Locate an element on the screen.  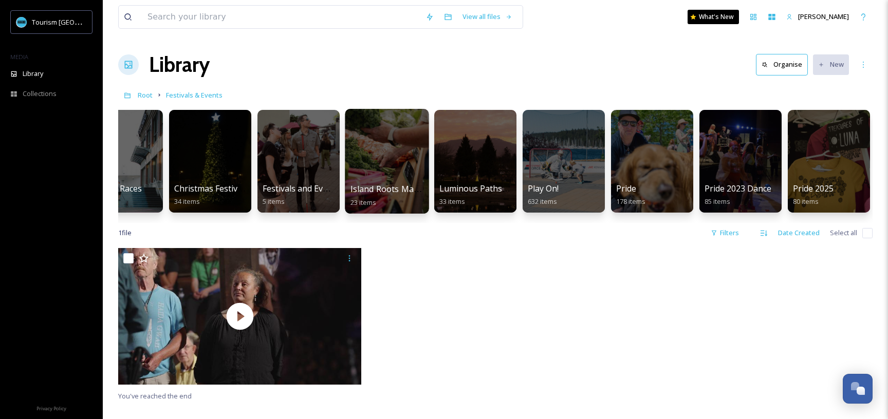
span: 34 items is located at coordinates (187, 201).